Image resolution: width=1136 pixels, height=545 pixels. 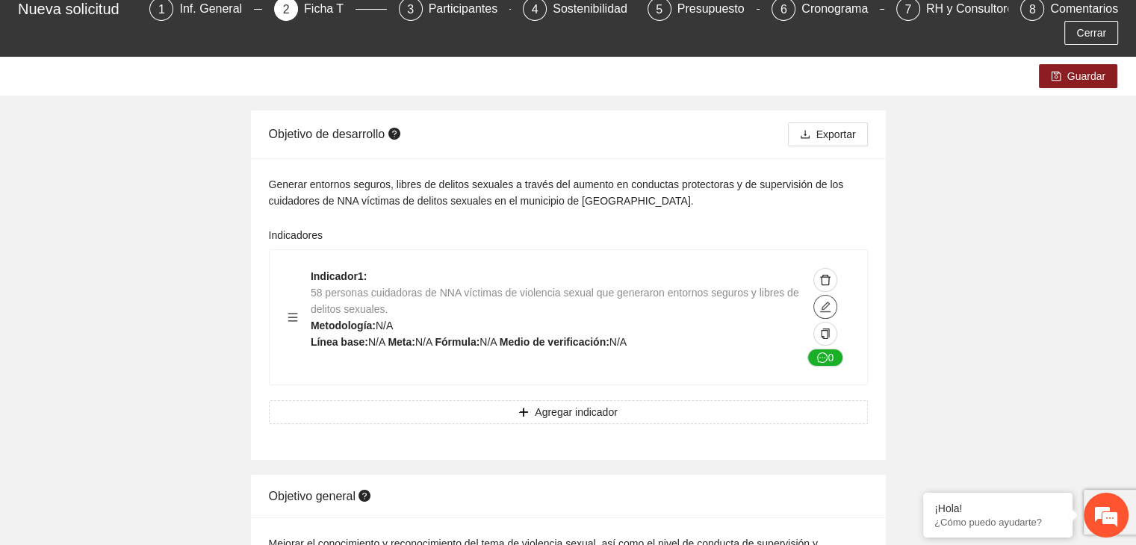 I want to click on textarea: Escriba su mensaje y pulse “Intro”, so click(x=146, y=403).